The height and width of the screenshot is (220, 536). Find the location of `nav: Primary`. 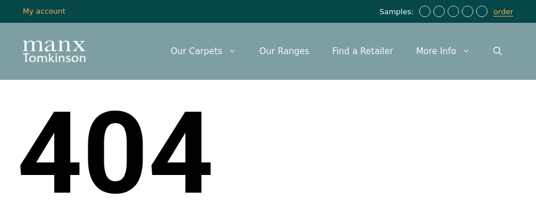

nav: Primary is located at coordinates (336, 51).